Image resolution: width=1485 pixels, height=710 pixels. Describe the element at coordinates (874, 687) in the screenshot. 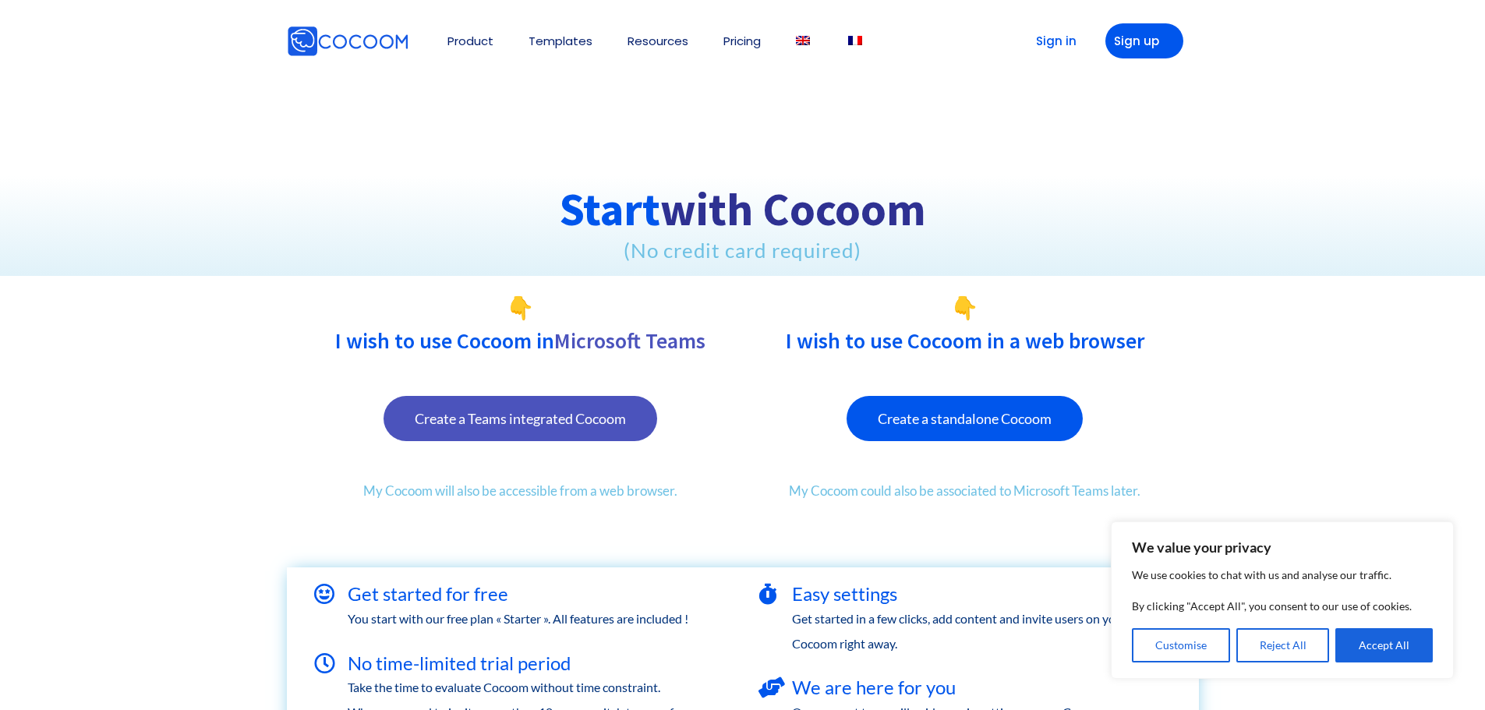

I see `font: We are here for you` at that location.